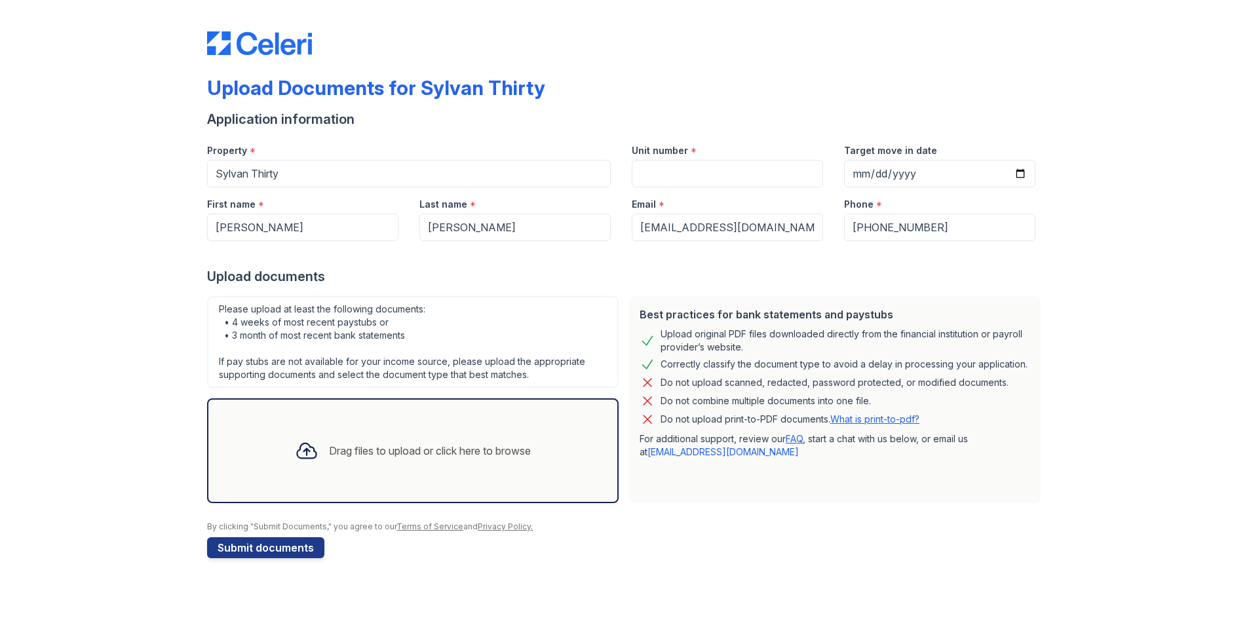 This screenshot has height=625, width=1253. What do you see at coordinates (835, 446) in the screenshot?
I see `p: For additional support, review our , start a chat with us below, or email us at` at bounding box center [835, 446].